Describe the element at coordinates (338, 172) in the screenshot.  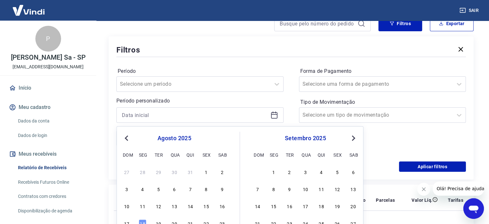
I see `div: Choose sexta-feira, 5 de setembro de 2025` at that location.